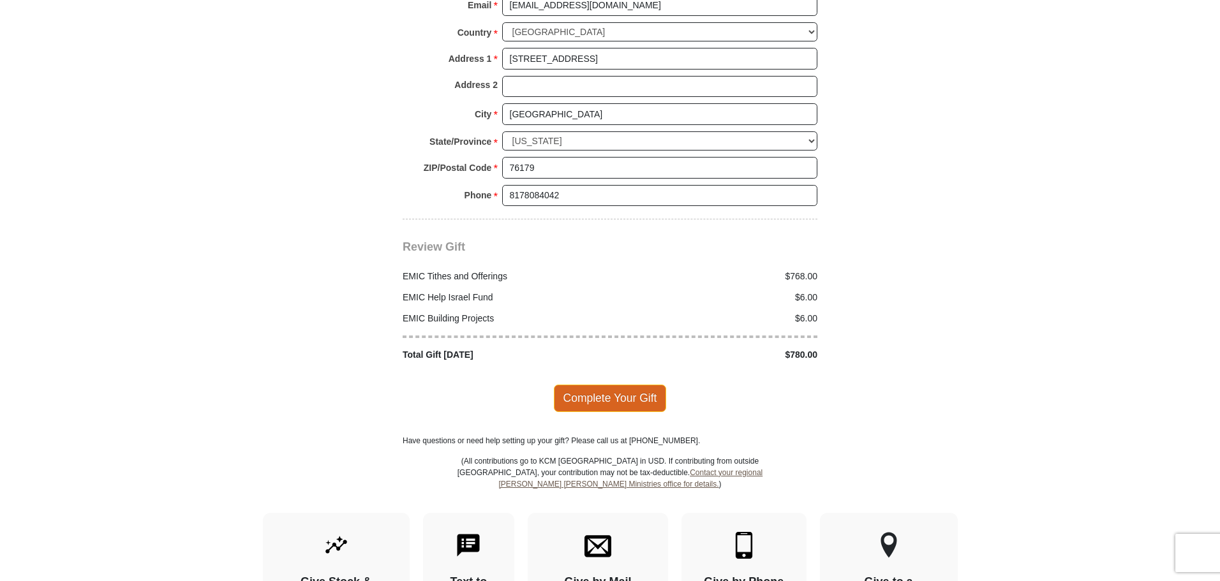 The image size is (1220, 581). I want to click on div: EMIC Building Projects, so click(503, 318).